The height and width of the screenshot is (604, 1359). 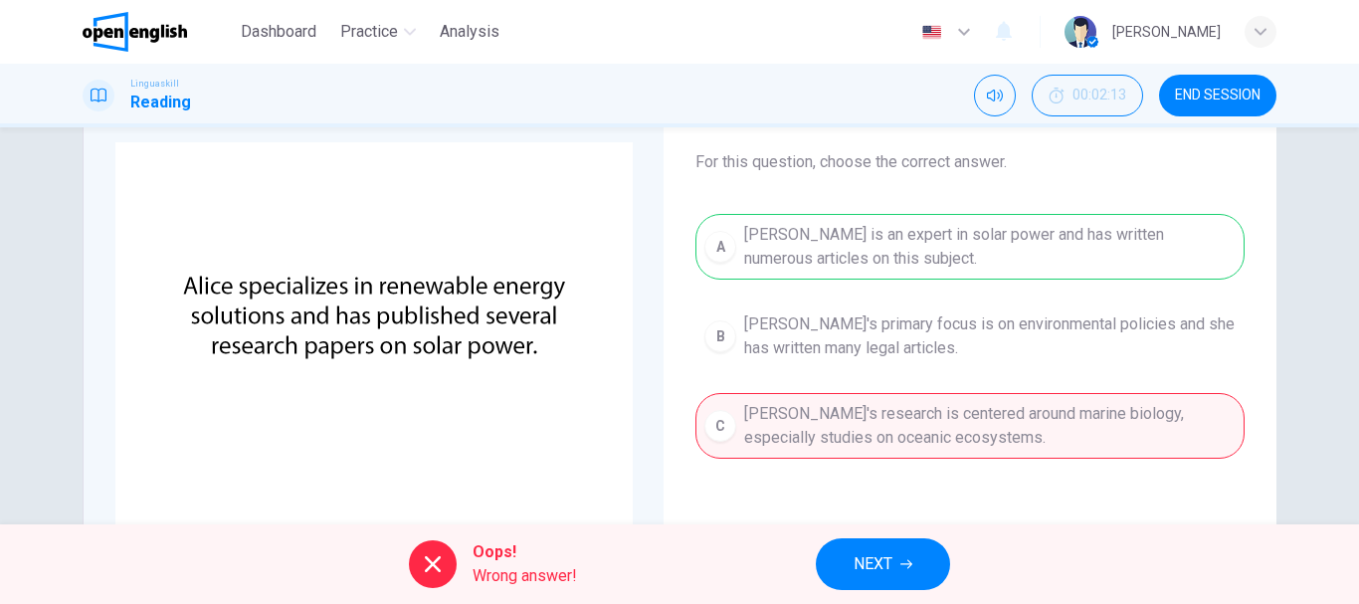 I want to click on button: 00:02:13, so click(x=1088, y=96).